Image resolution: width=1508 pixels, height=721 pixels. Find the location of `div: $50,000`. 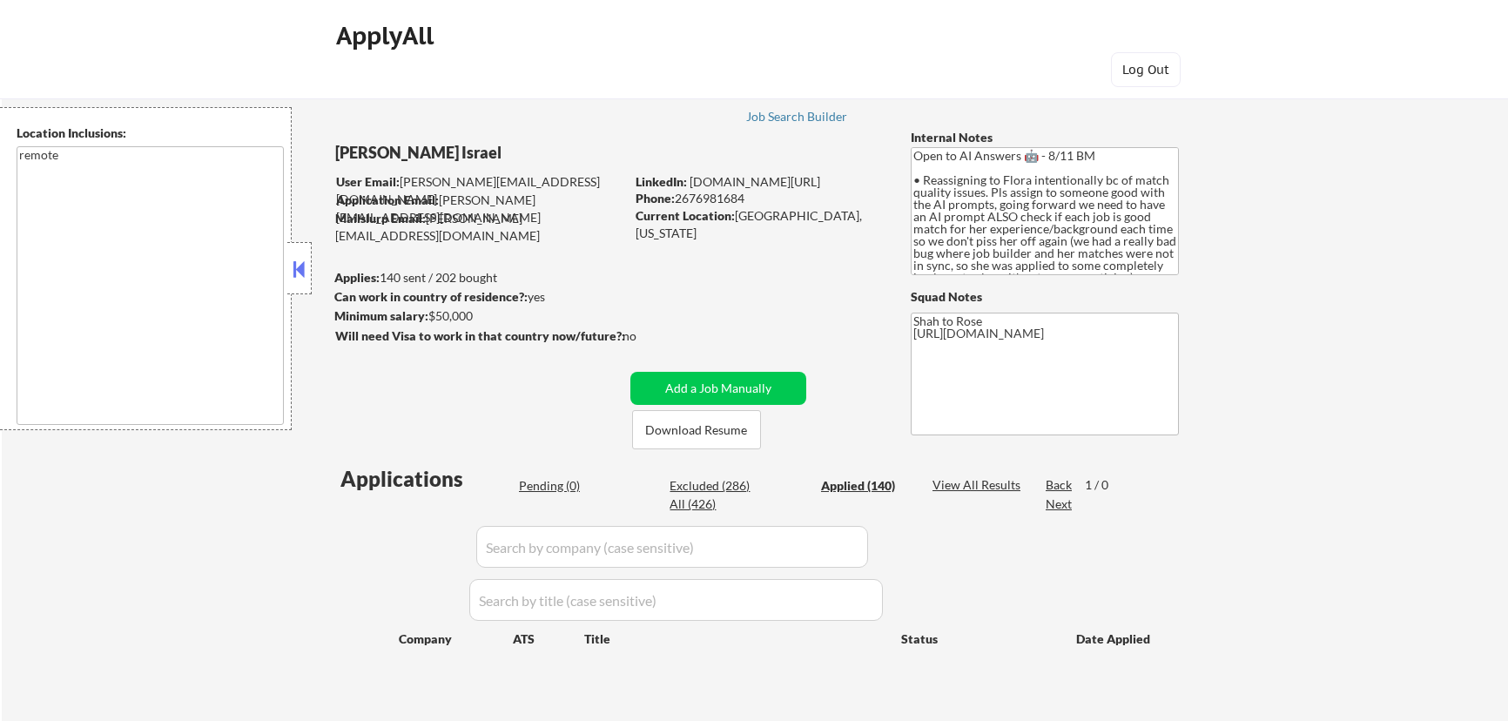

div: $50,000 is located at coordinates (479, 316).